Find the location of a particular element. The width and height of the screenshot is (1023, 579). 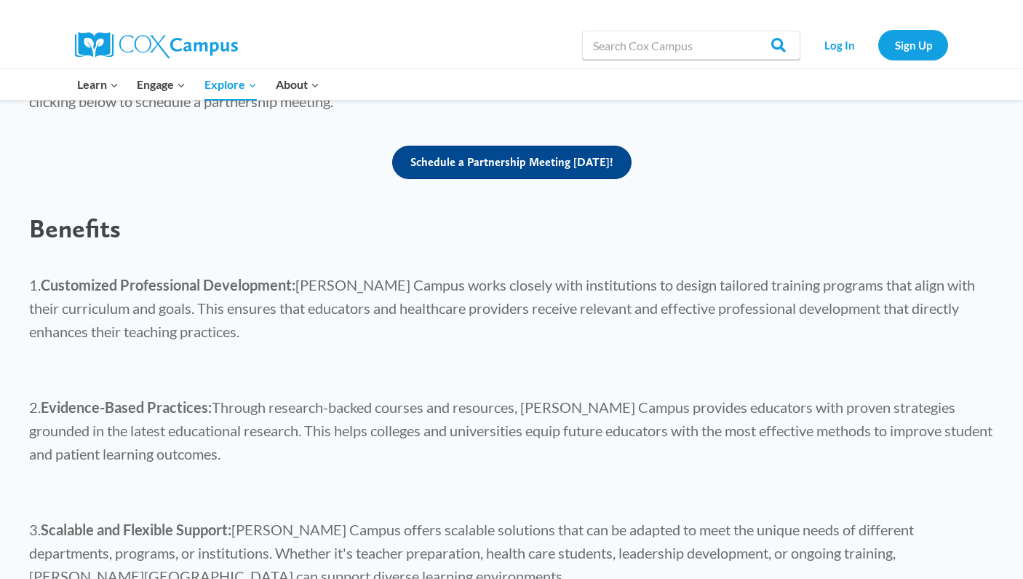

button: Child menu of Explore is located at coordinates (231, 84).